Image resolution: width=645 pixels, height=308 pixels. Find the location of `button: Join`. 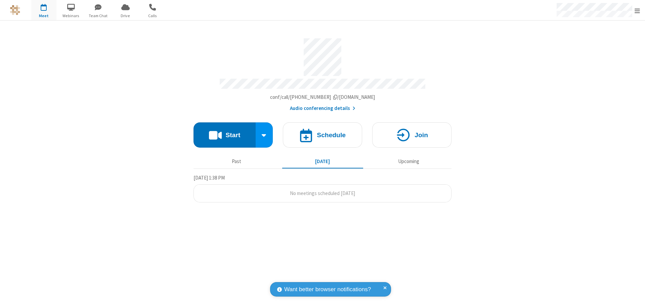

button: Join is located at coordinates (412, 135).